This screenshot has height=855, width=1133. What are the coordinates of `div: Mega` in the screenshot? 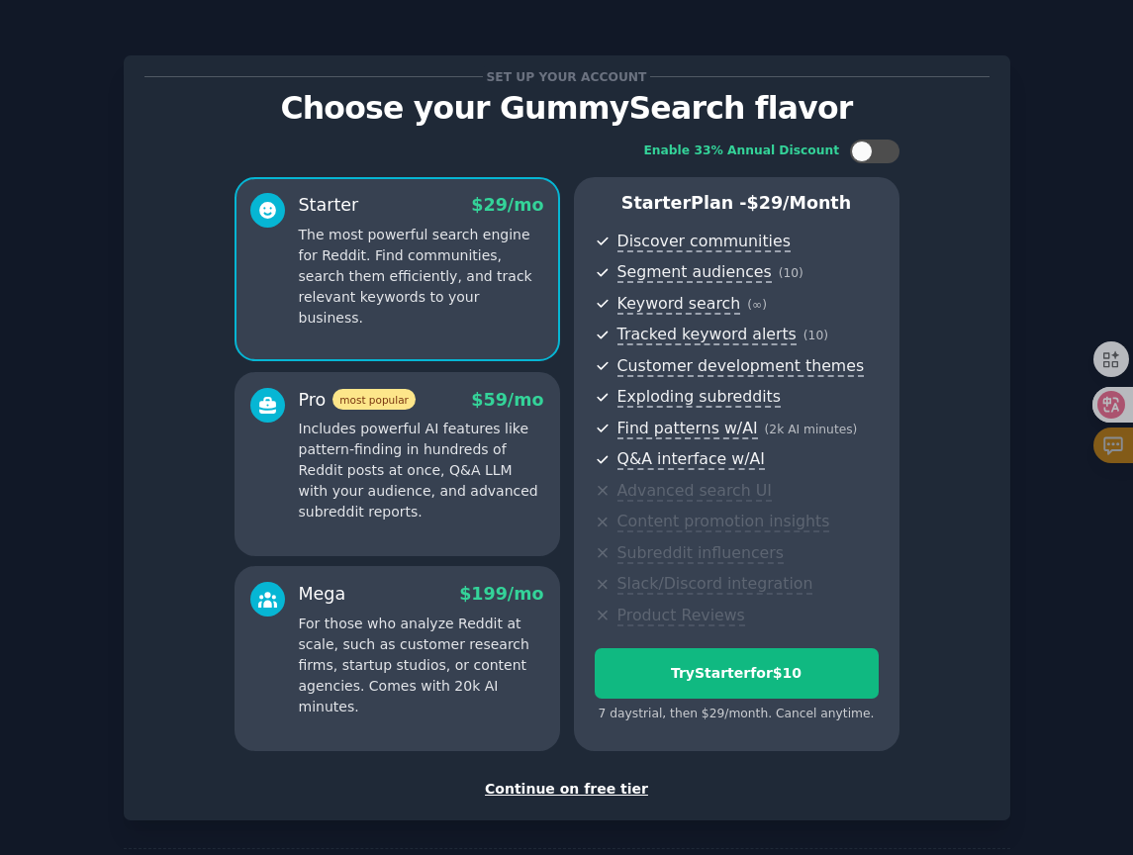 It's located at (323, 594).